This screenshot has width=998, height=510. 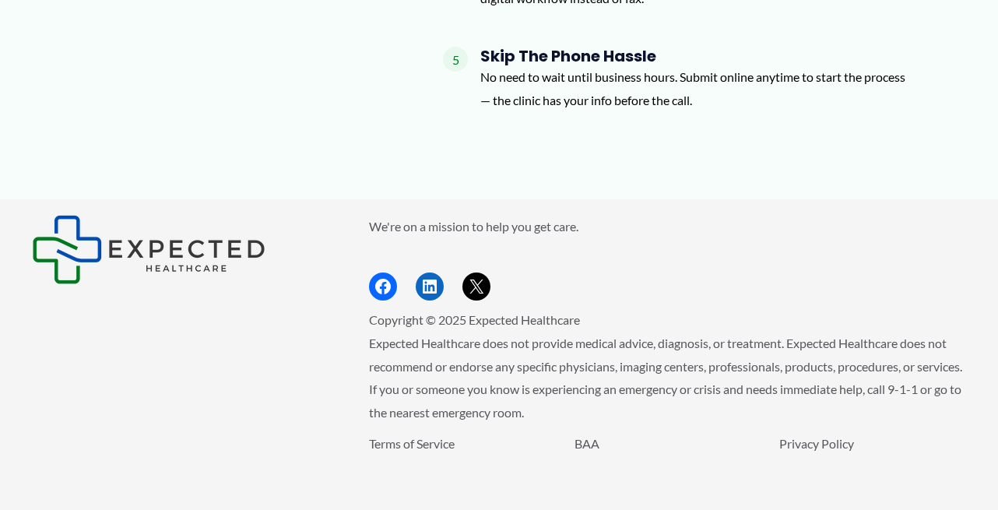 I want to click on aside: Footer Widget 3, so click(x=667, y=461).